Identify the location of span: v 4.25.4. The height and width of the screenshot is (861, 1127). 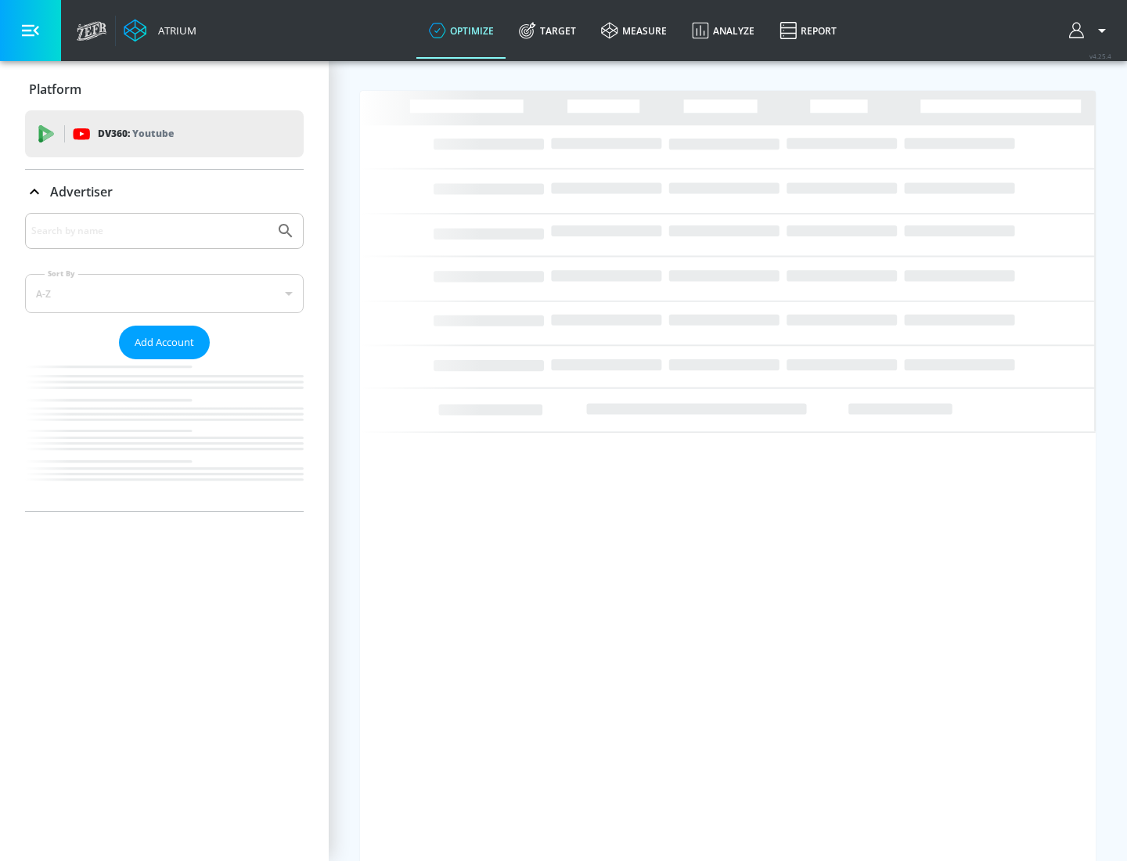
(1100, 56).